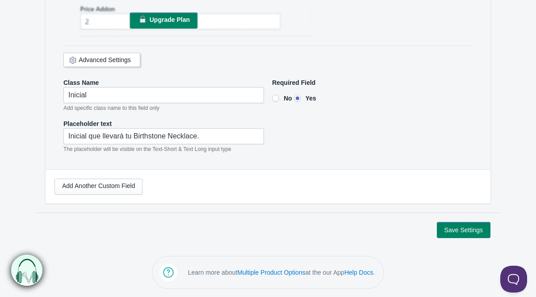 The image size is (536, 297). Describe the element at coordinates (275, 98) in the screenshot. I see `input: No` at that location.